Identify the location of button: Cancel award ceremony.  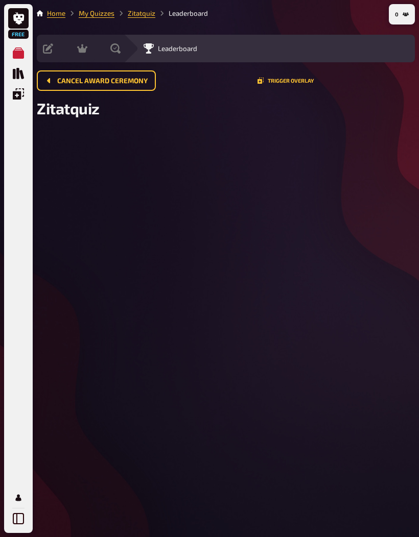
(96, 81).